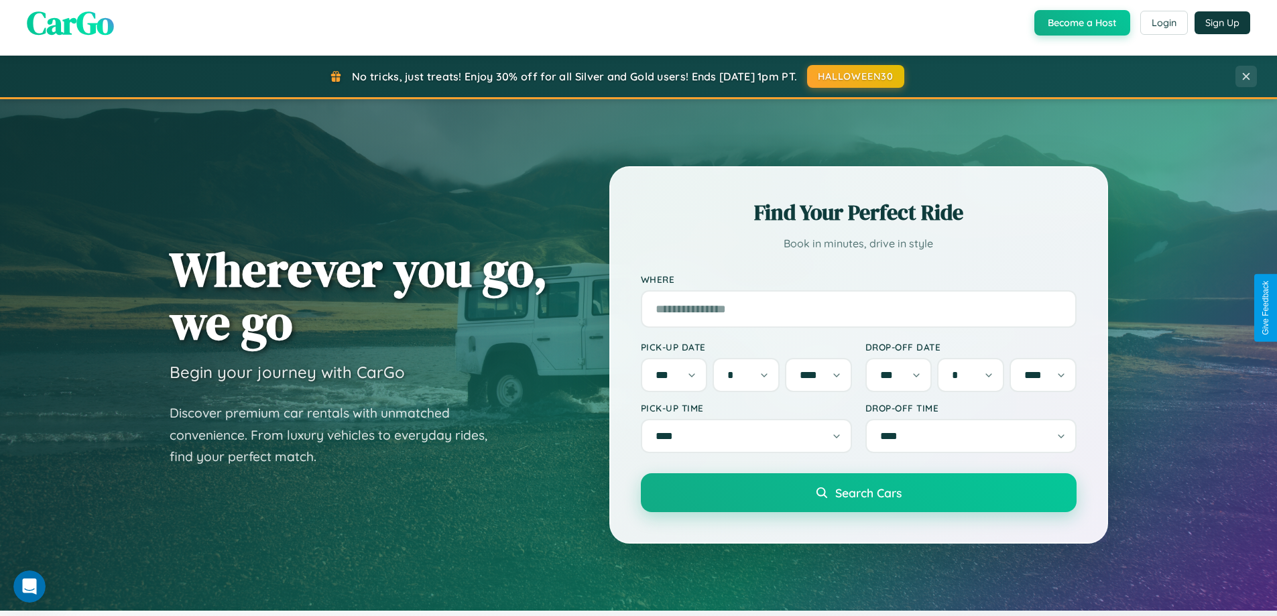 The image size is (1277, 616). Describe the element at coordinates (287, 372) in the screenshot. I see `h3: Begin your journey with CarGo` at that location.